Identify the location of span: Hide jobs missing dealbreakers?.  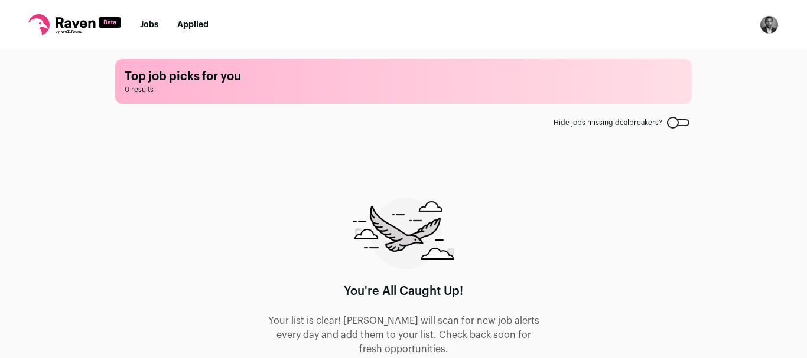
(608, 123).